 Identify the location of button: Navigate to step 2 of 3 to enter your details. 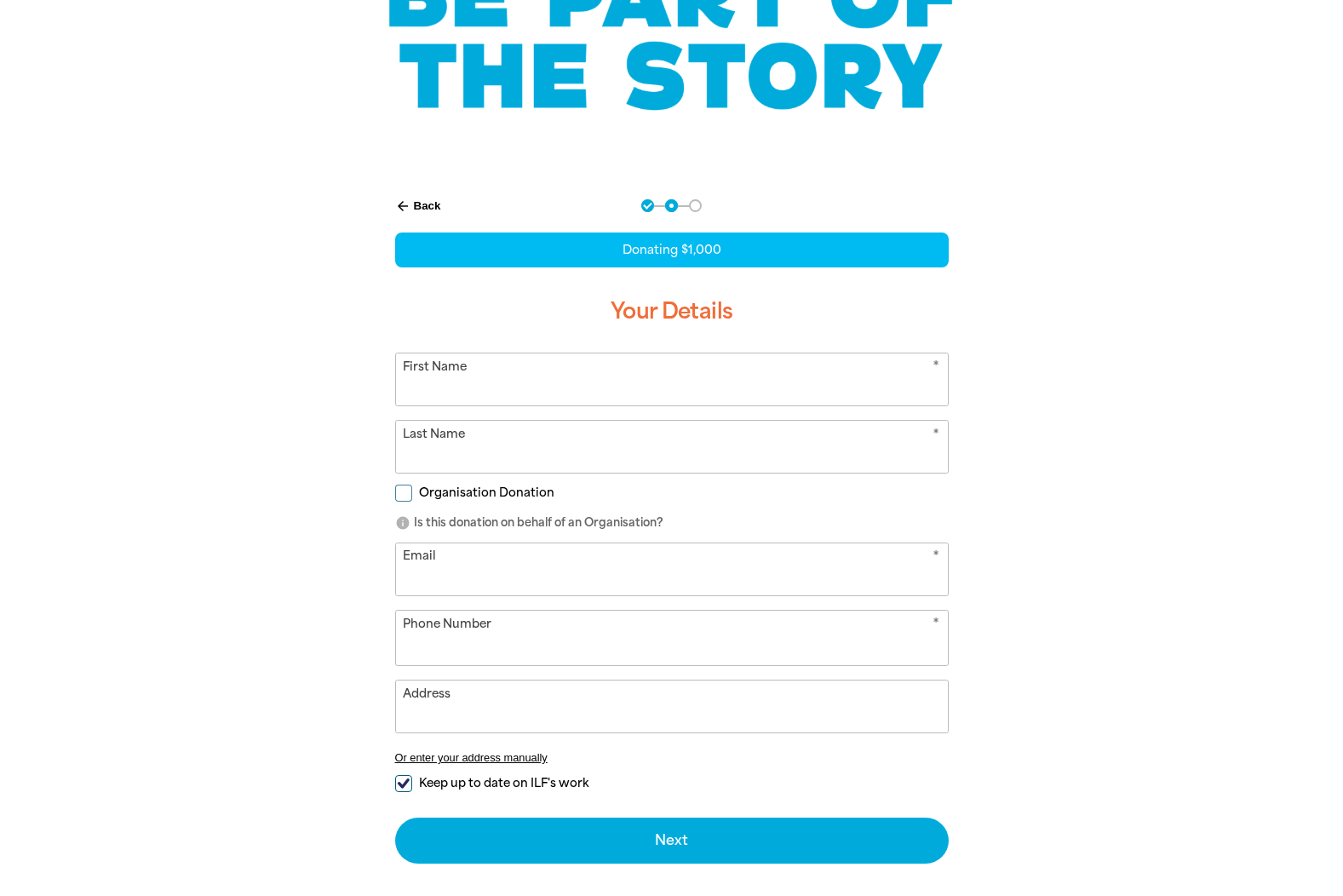
(672, 205).